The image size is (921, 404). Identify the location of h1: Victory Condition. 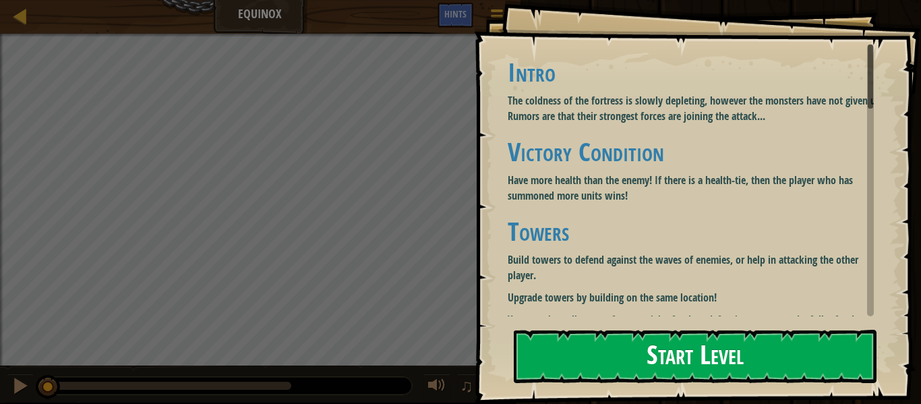
(696, 152).